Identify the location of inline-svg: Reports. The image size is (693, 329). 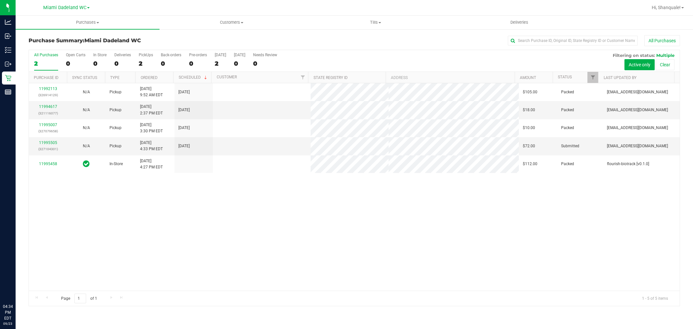
(8, 92).